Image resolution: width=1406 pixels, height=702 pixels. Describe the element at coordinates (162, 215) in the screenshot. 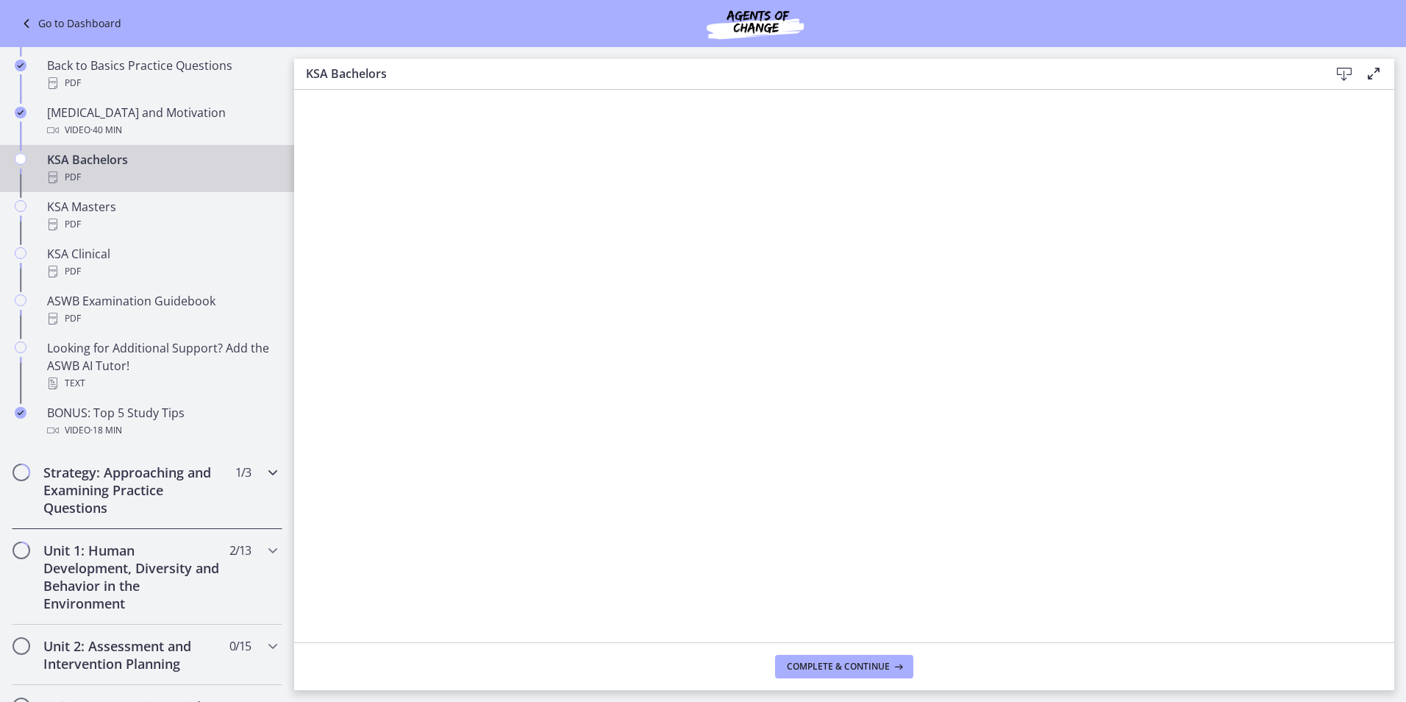

I see `div: KSA Masters` at that location.